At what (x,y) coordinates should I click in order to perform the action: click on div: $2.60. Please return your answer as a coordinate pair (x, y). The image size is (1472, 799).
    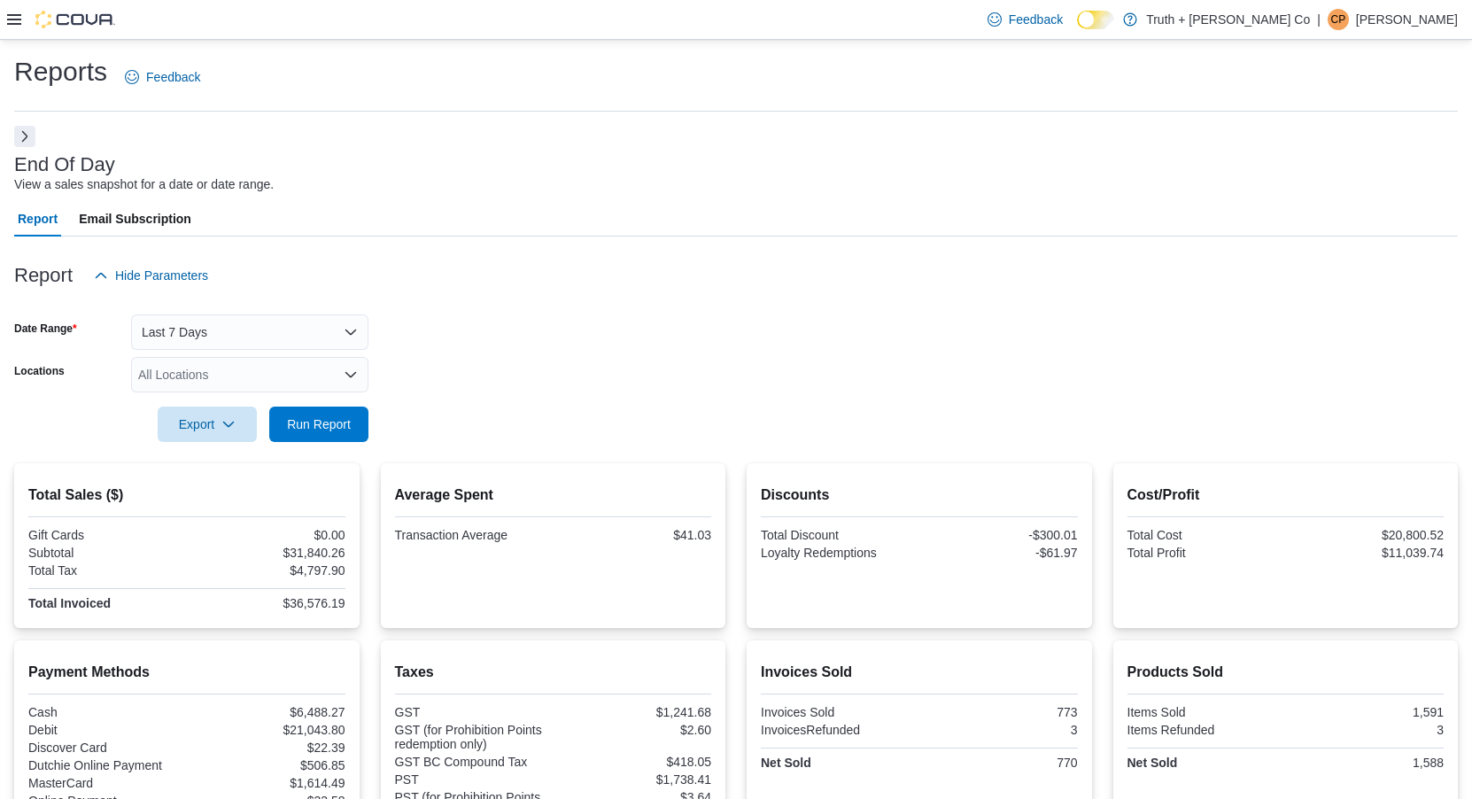
    Looking at the image, I should click on (633, 730).